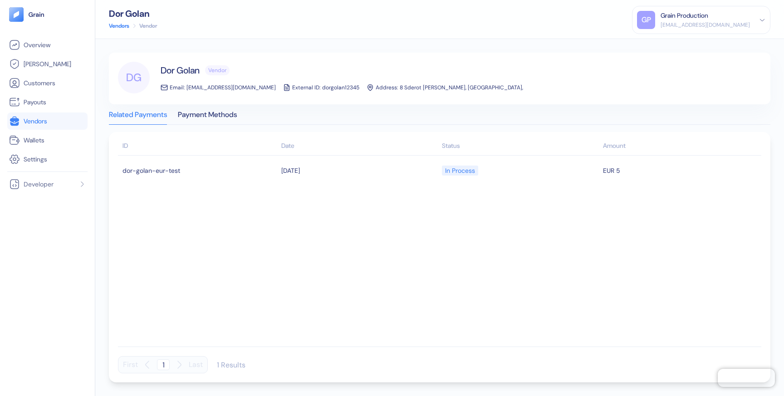 Image resolution: width=784 pixels, height=396 pixels. Describe the element at coordinates (47, 83) in the screenshot. I see `a: Customers` at that location.